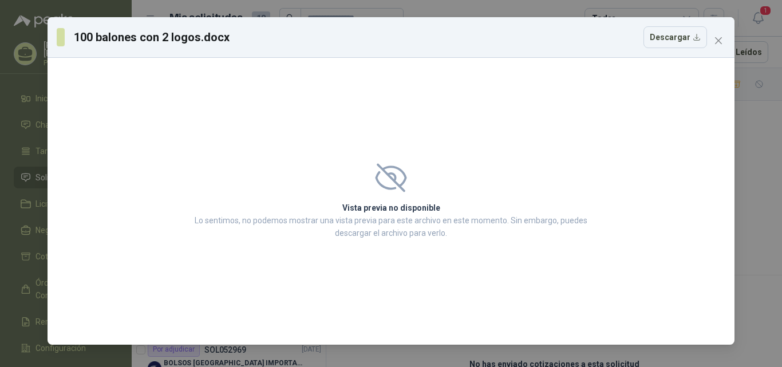 The width and height of the screenshot is (782, 367). What do you see at coordinates (675, 37) in the screenshot?
I see `button: Descargar` at bounding box center [675, 37].